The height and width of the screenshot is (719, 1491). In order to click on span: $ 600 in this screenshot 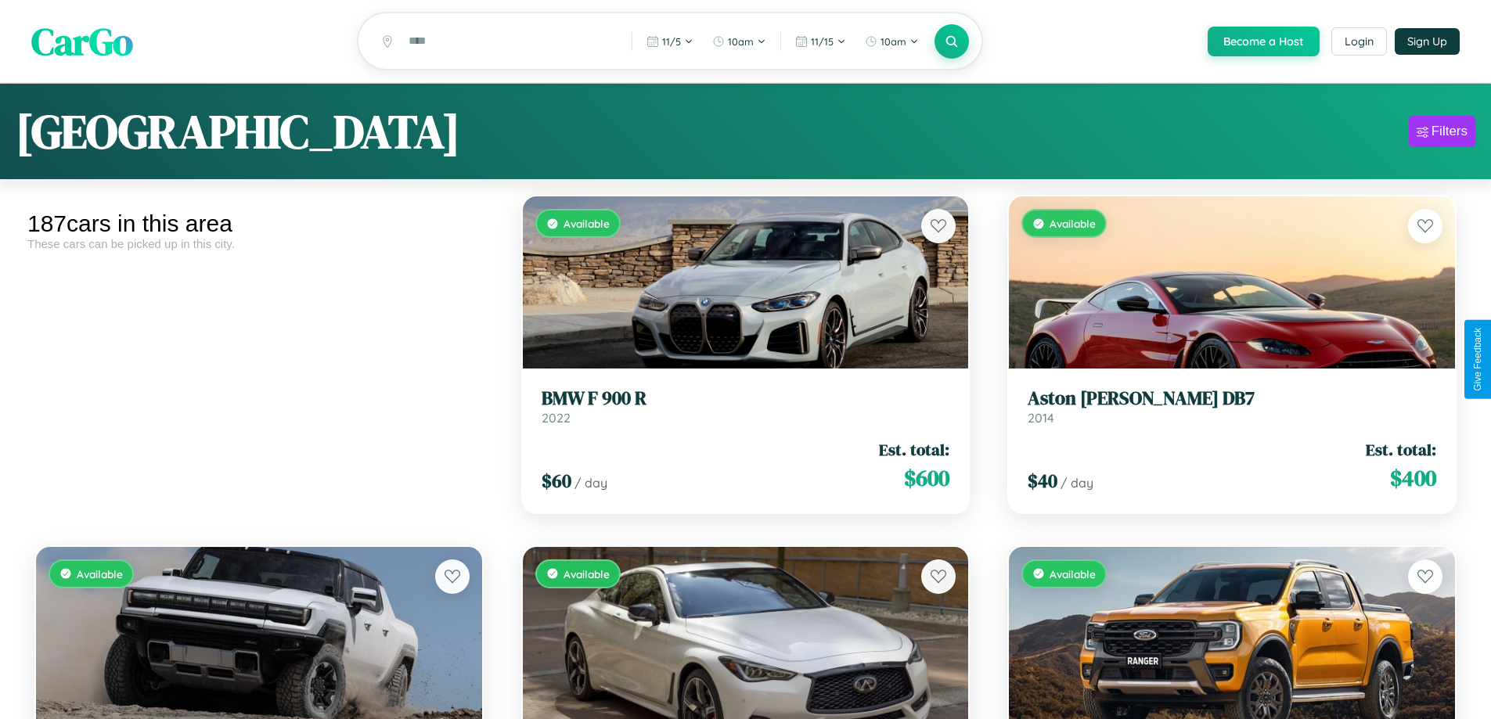, I will do `click(927, 478)`.